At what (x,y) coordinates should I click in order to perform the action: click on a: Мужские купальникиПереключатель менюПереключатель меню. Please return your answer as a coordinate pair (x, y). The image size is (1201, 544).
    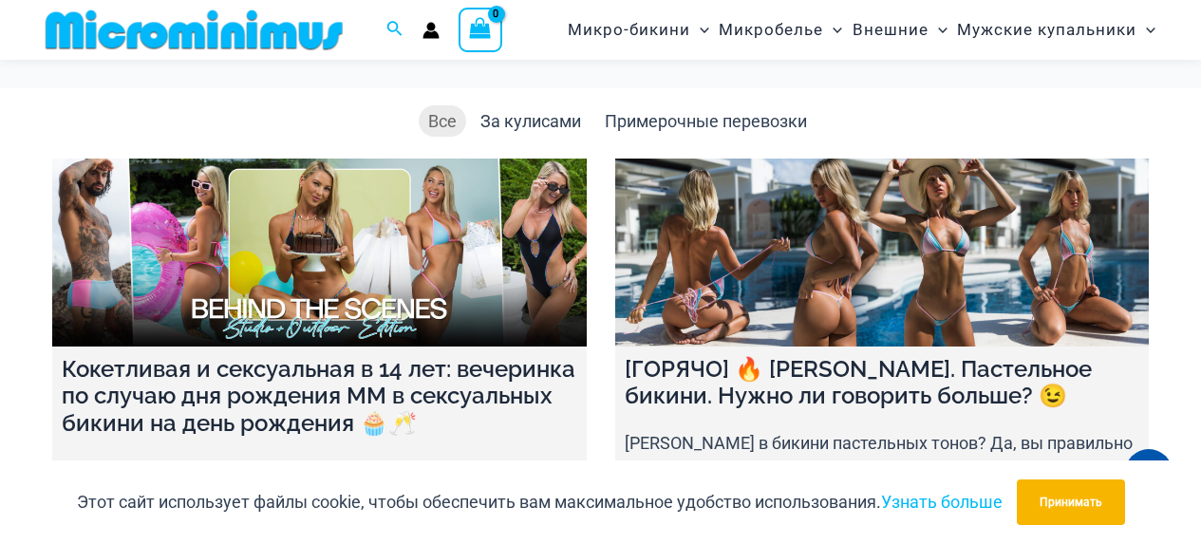
    Looking at the image, I should click on (1055, 29).